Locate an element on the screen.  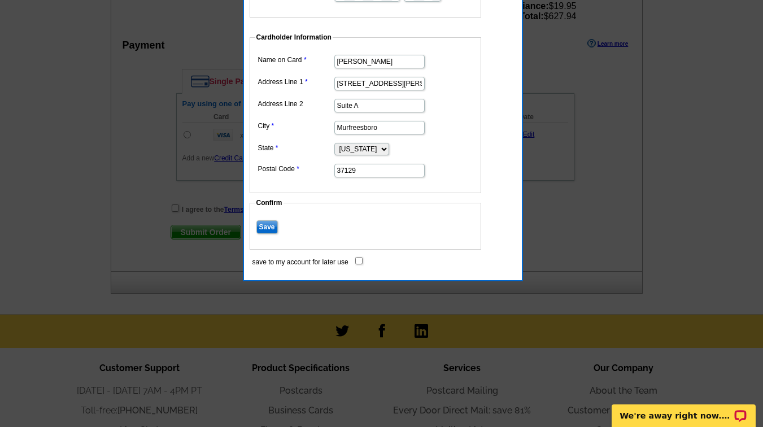
label: State is located at coordinates (295, 148).